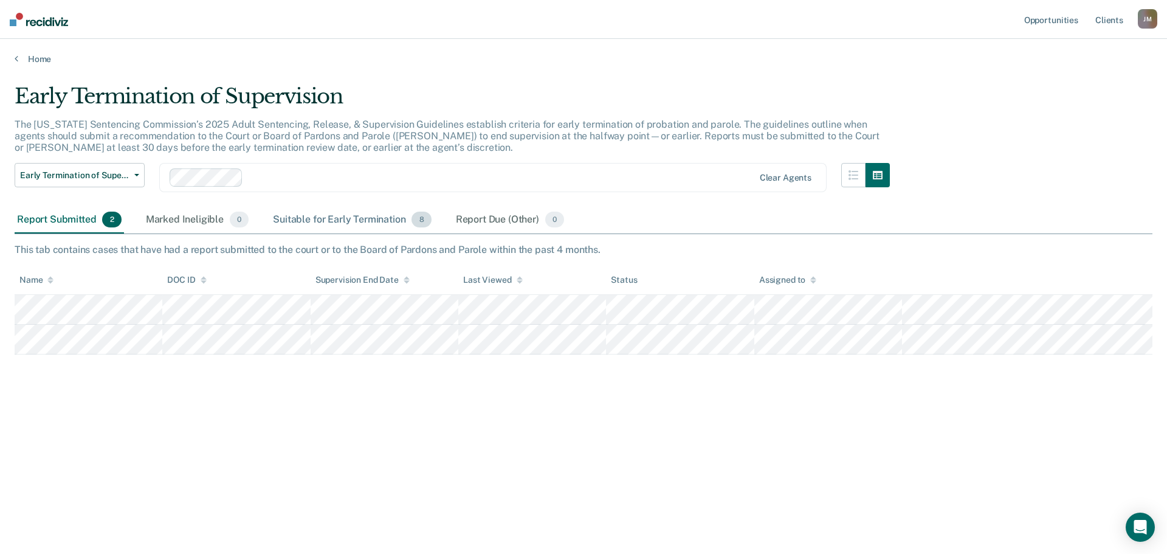 The width and height of the screenshot is (1167, 554). Describe the element at coordinates (1141, 527) in the screenshot. I see `div: Open Intercom Messenger` at that location.